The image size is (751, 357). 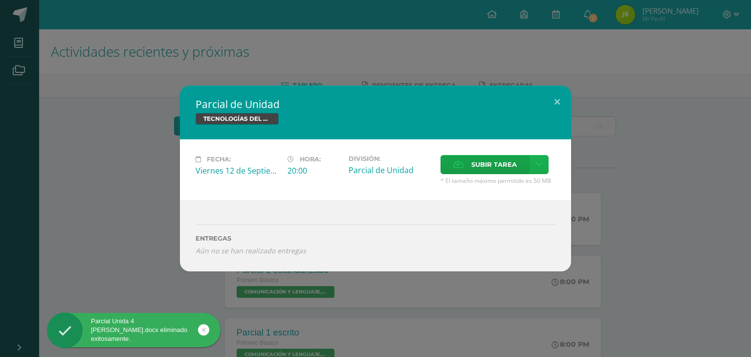 I want to click on span: * El tamaño máximo permitido es 50 MB, so click(x=498, y=181).